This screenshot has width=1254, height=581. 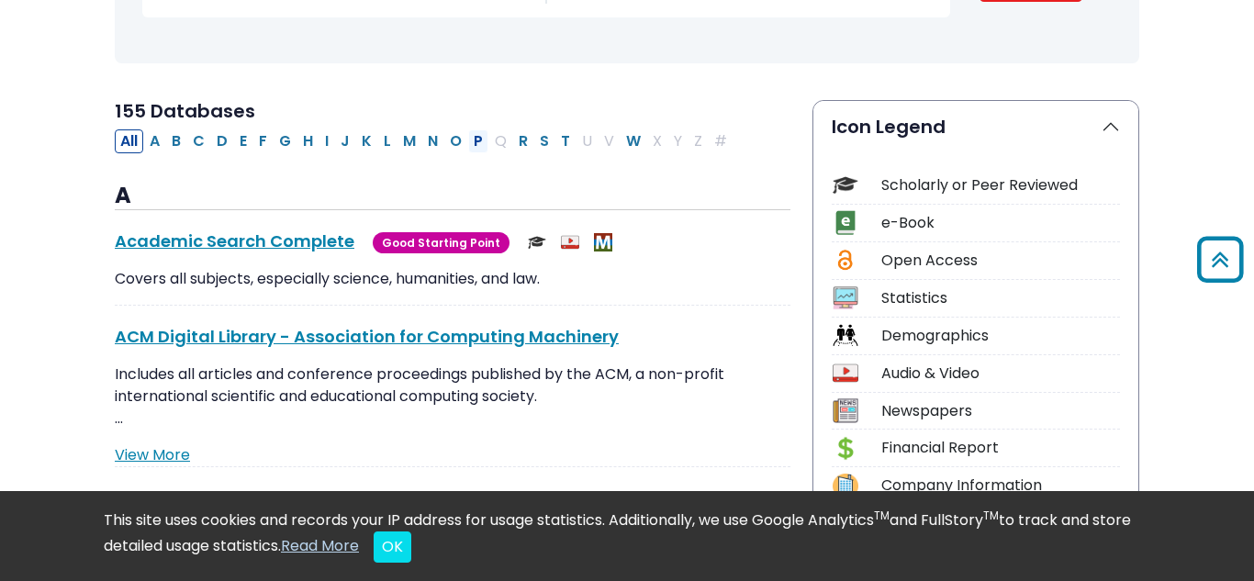 What do you see at coordinates (152, 454) in the screenshot?
I see `a: View More` at bounding box center [152, 454].